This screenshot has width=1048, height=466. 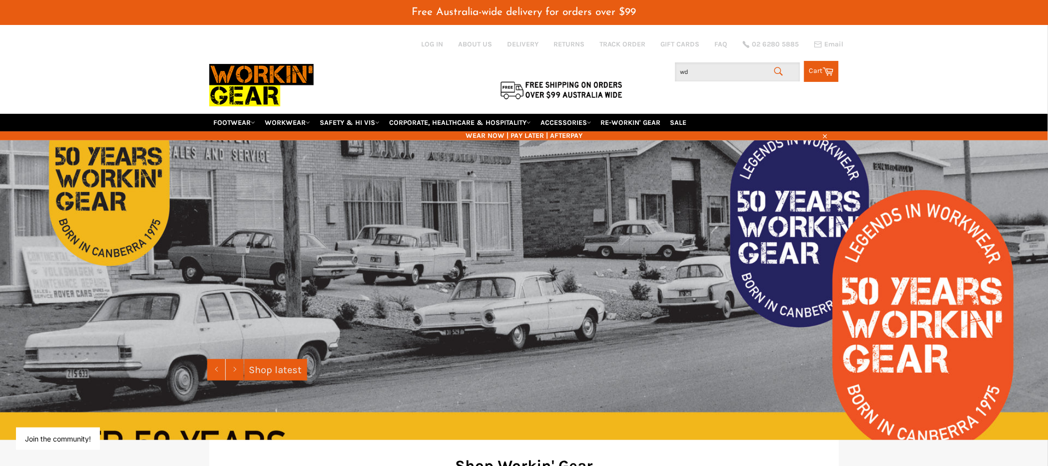 I want to click on a: GIFT CARDS, so click(x=680, y=44).